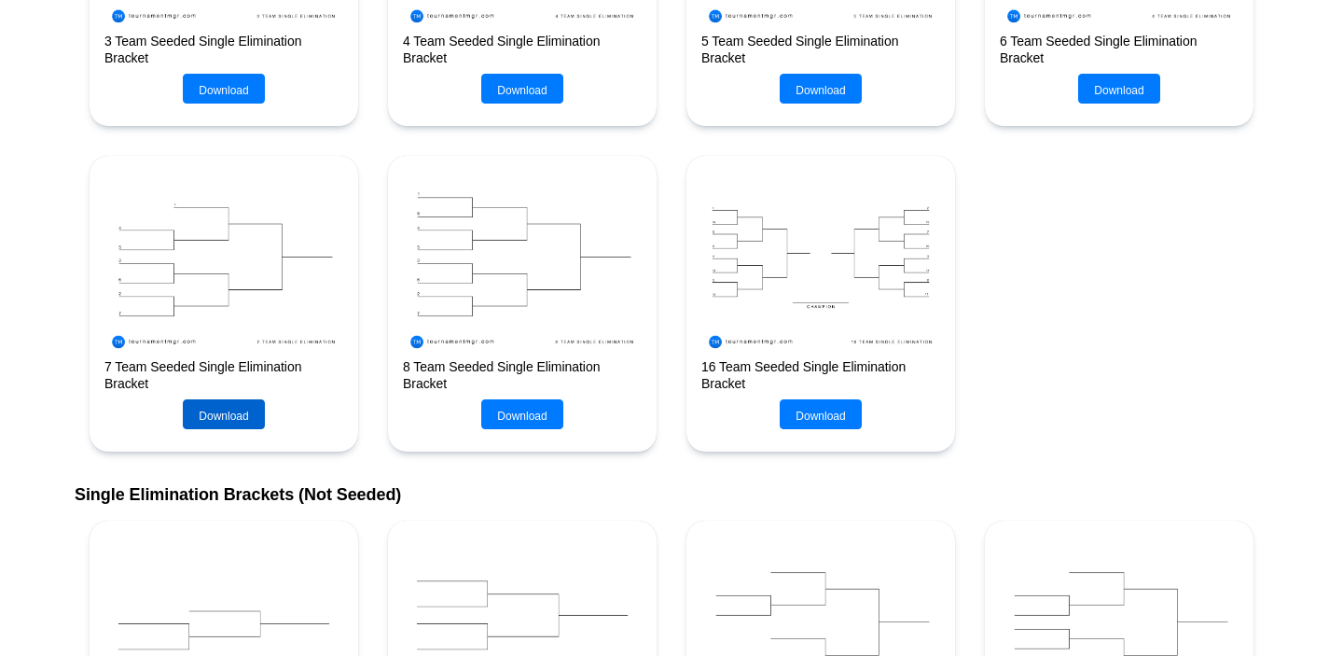 The image size is (1343, 656). I want to click on h2: 5 Team Seeded Single Elimination Bracket, so click(821, 49).